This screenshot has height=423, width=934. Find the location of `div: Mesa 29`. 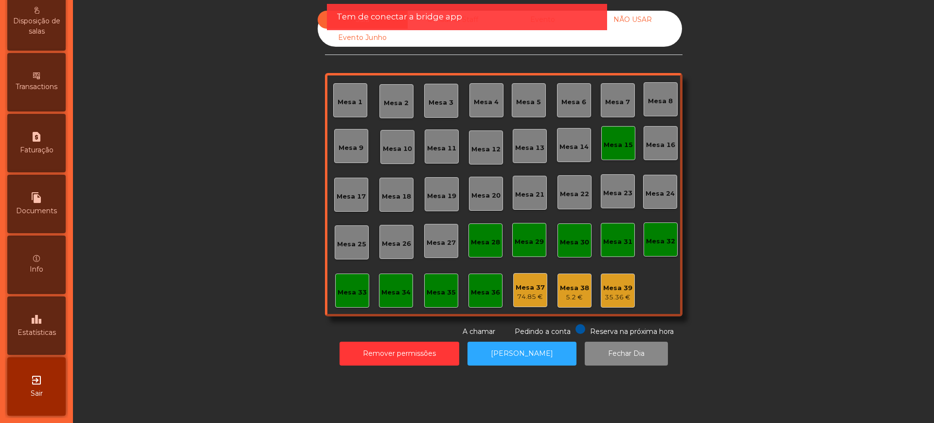

div: Mesa 29 is located at coordinates (530, 242).